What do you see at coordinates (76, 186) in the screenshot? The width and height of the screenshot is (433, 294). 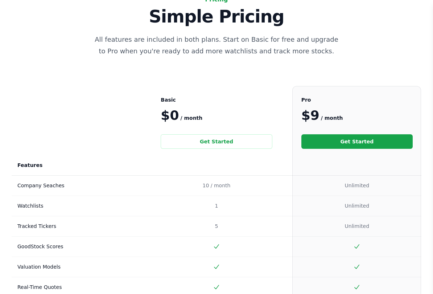 I see `th: Company Seaches` at bounding box center [76, 186].